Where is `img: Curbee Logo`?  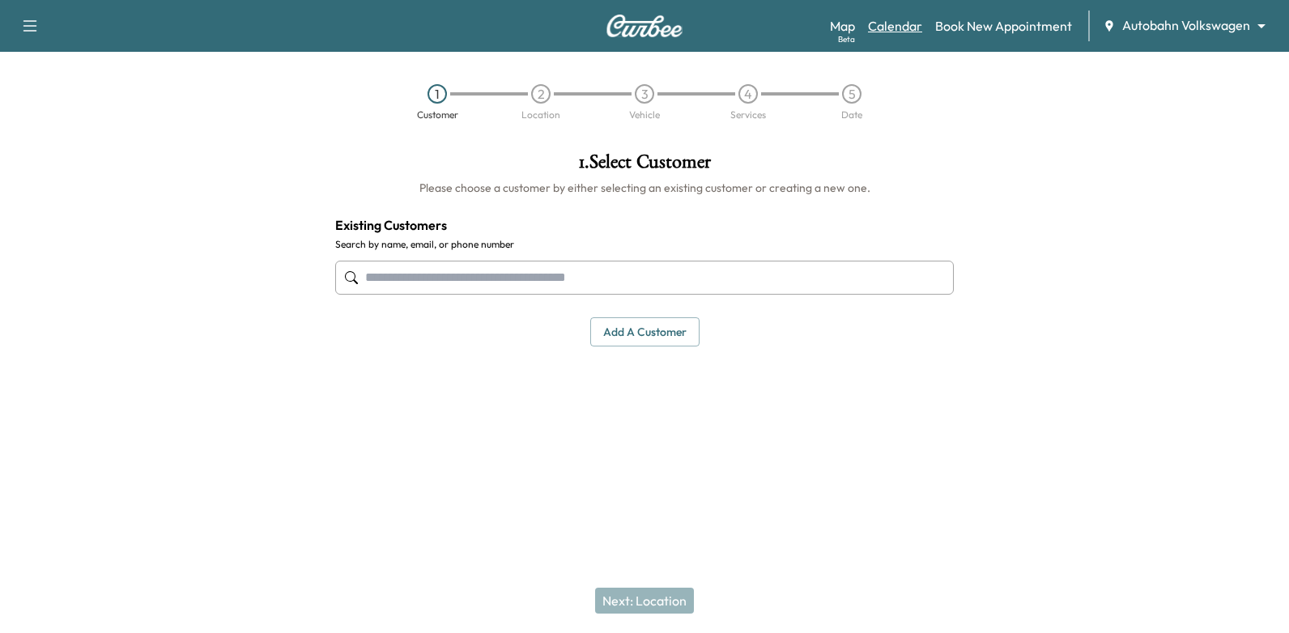
img: Curbee Logo is located at coordinates (645, 26).